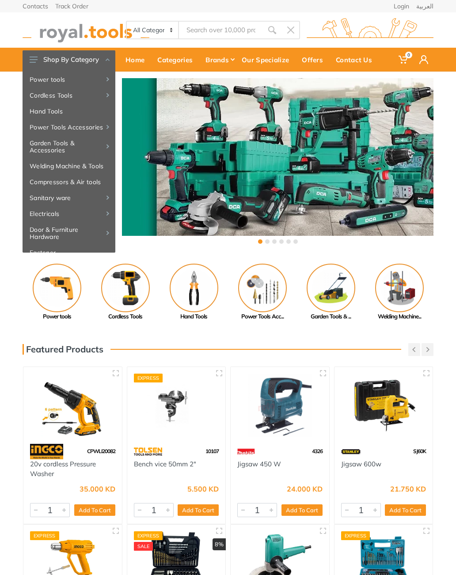 Image resolution: width=456 pixels, height=575 pixels. I want to click on a: Jigsaw 450 W, so click(259, 464).